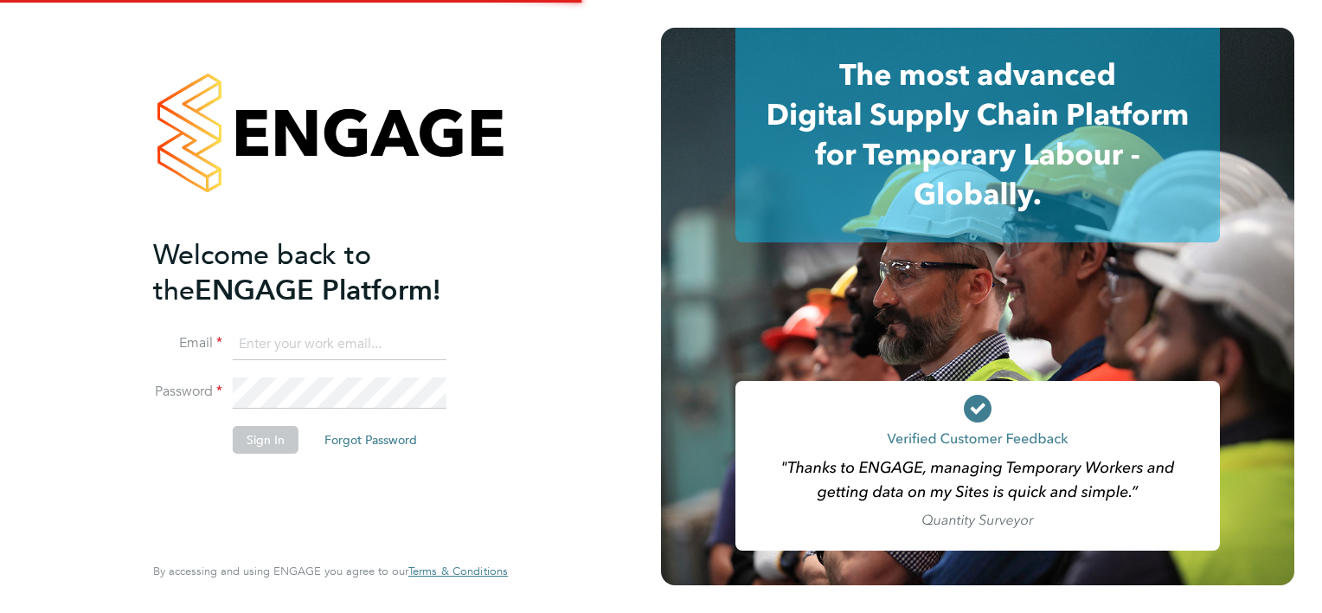 Image resolution: width=1322 pixels, height=613 pixels. I want to click on a: Terms & Conditions, so click(458, 571).